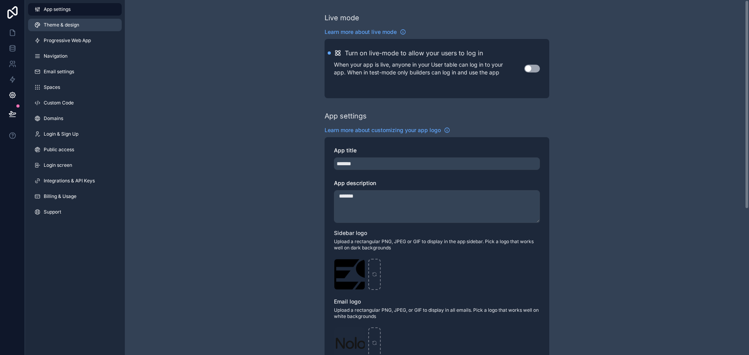 Image resolution: width=749 pixels, height=355 pixels. What do you see at coordinates (75, 119) in the screenshot?
I see `a: Domains` at bounding box center [75, 119].